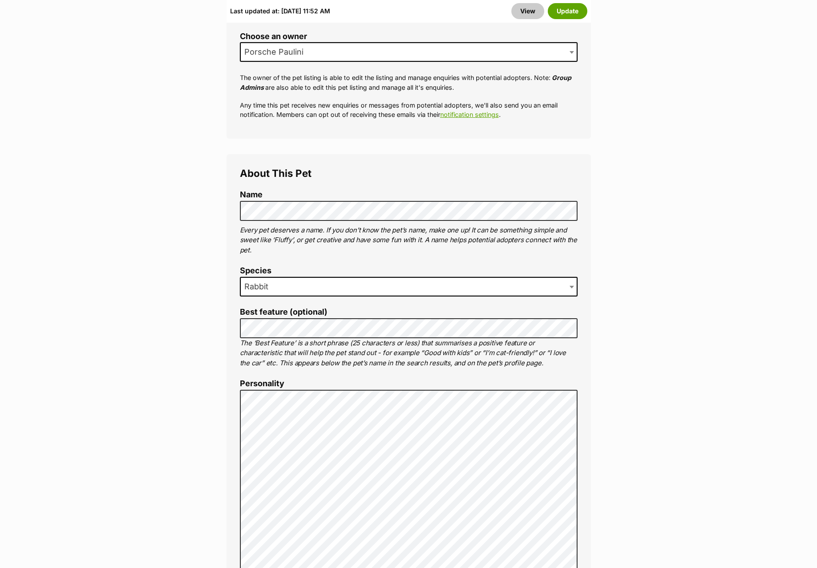 This screenshot has height=568, width=817. I want to click on label: Personality, so click(409, 384).